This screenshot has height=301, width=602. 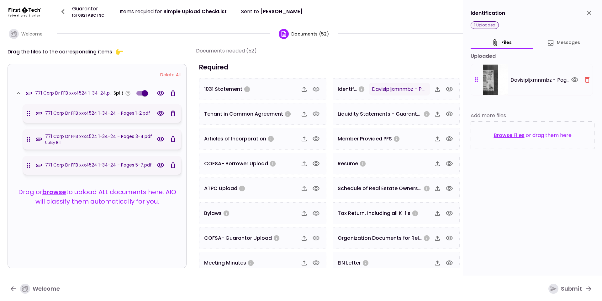 I want to click on button: Delete All, so click(x=170, y=75).